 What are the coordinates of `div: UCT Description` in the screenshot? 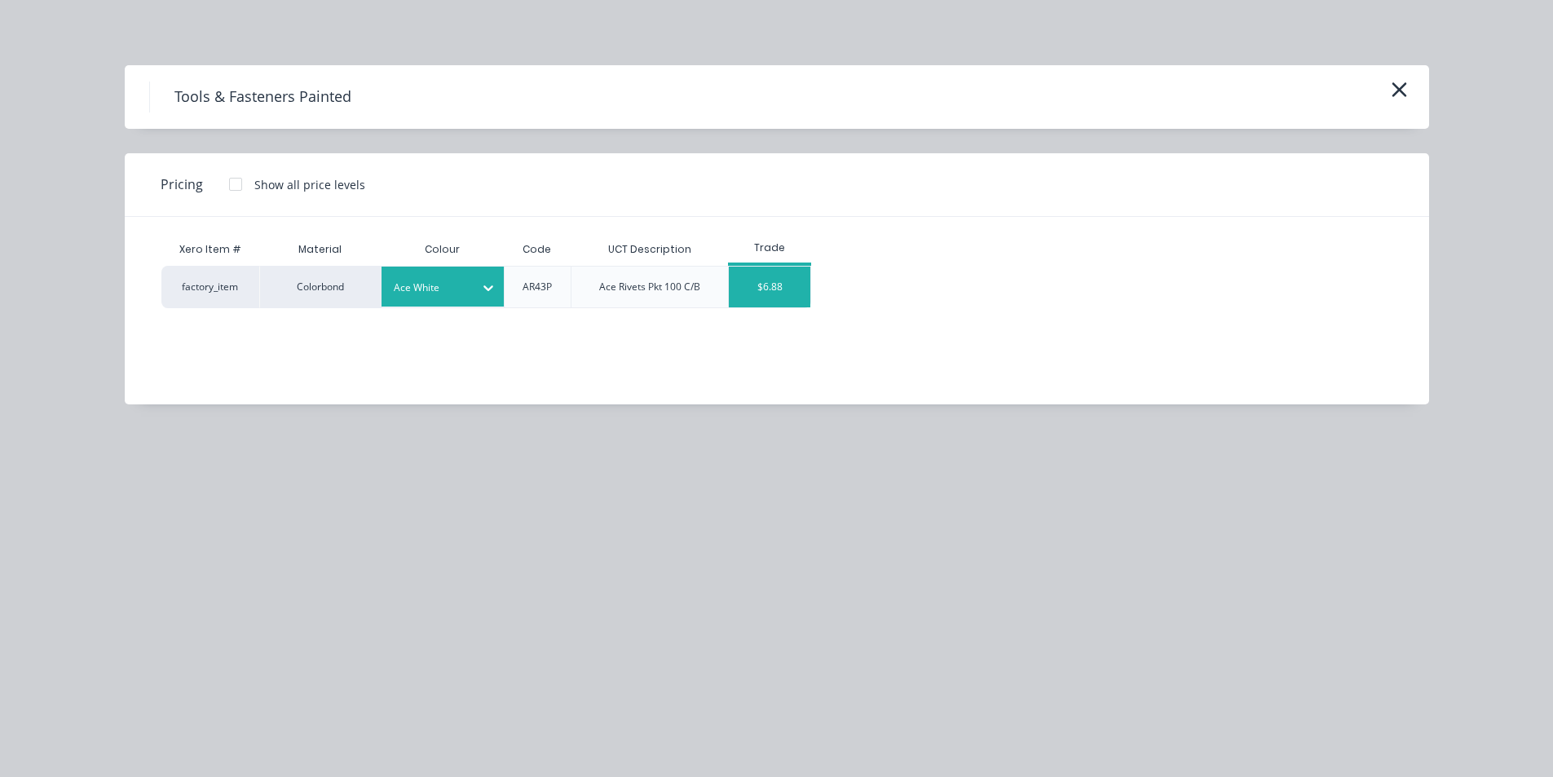 It's located at (650, 249).